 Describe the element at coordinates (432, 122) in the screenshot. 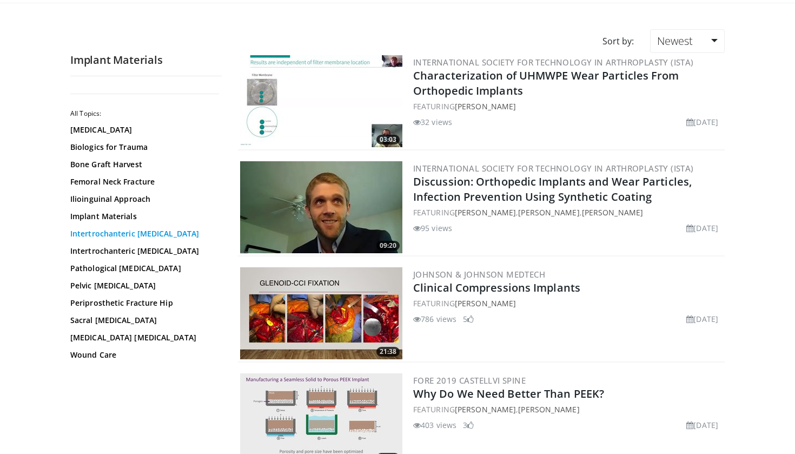

I see `li: 32 views` at that location.